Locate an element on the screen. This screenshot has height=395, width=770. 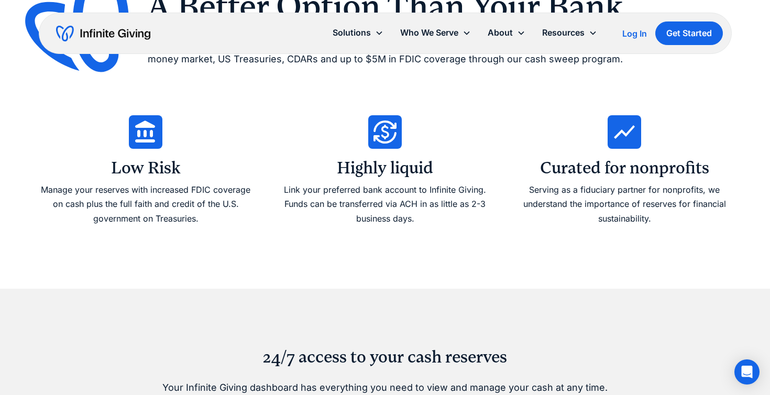
div: Link your preferred bank account to Infinite Giving. Funds can be transferred via ACH in as littl... is located at coordinates (385, 204).